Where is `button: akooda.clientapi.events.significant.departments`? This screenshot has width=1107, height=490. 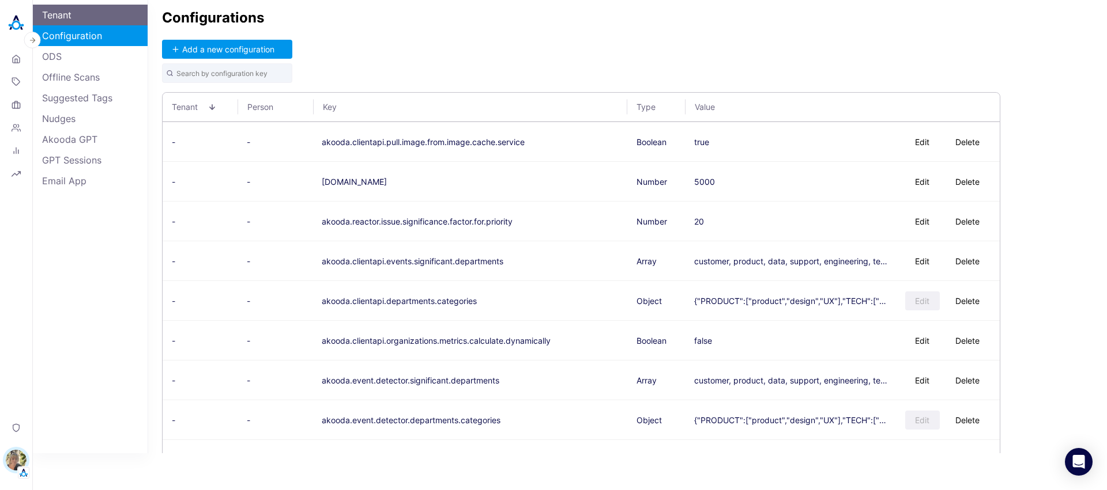
button: akooda.clientapi.events.significant.departments is located at coordinates (412, 261).